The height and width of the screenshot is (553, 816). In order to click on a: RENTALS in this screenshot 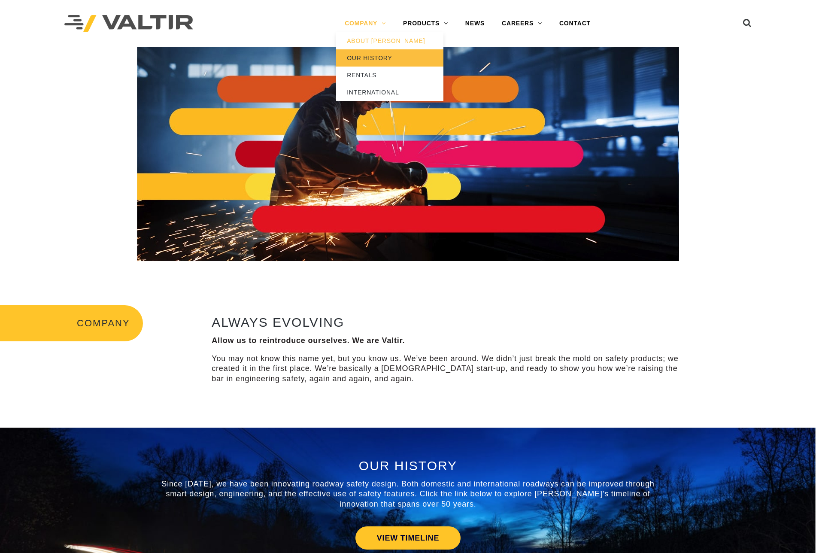, I will do `click(390, 75)`.